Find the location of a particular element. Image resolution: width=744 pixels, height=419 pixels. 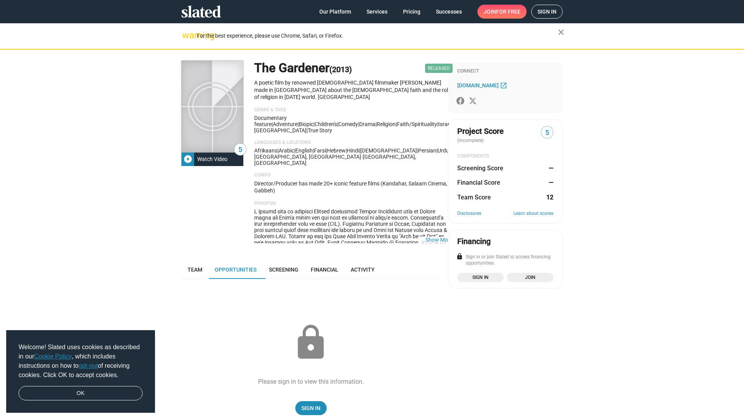

span: Farsi is located at coordinates (320, 150).